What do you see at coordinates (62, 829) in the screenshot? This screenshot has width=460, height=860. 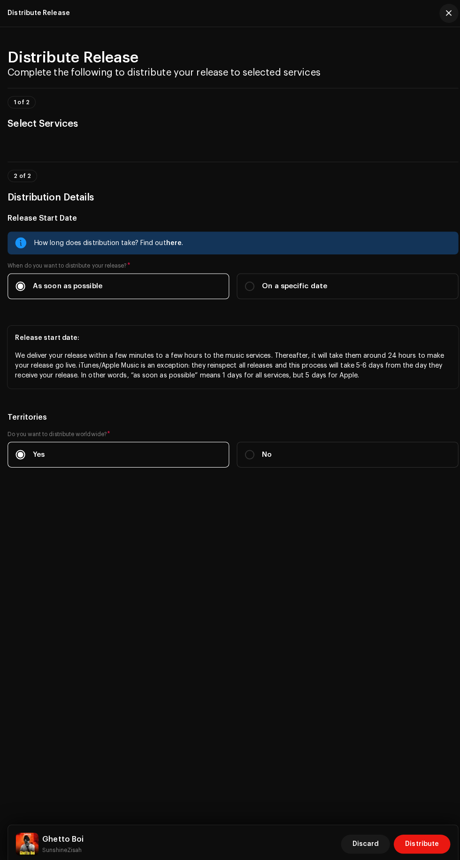 I see `h5: Ghetto Boi` at bounding box center [62, 829].